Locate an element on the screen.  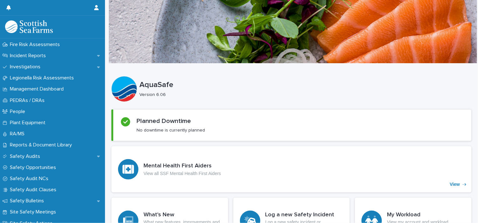
p: Safety Audit Clauses is located at coordinates (34, 190).